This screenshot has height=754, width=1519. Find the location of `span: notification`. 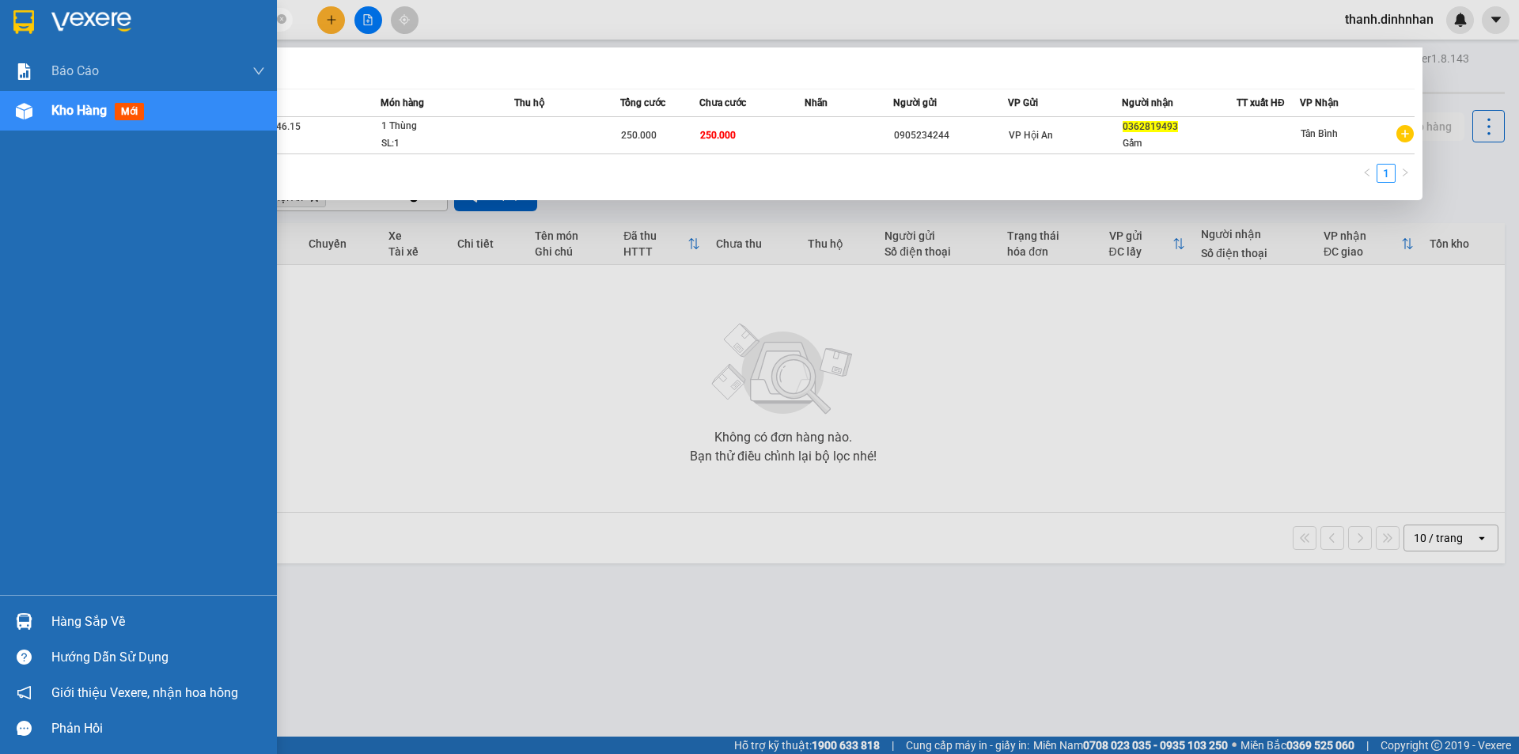

span: notification is located at coordinates (24, 692).